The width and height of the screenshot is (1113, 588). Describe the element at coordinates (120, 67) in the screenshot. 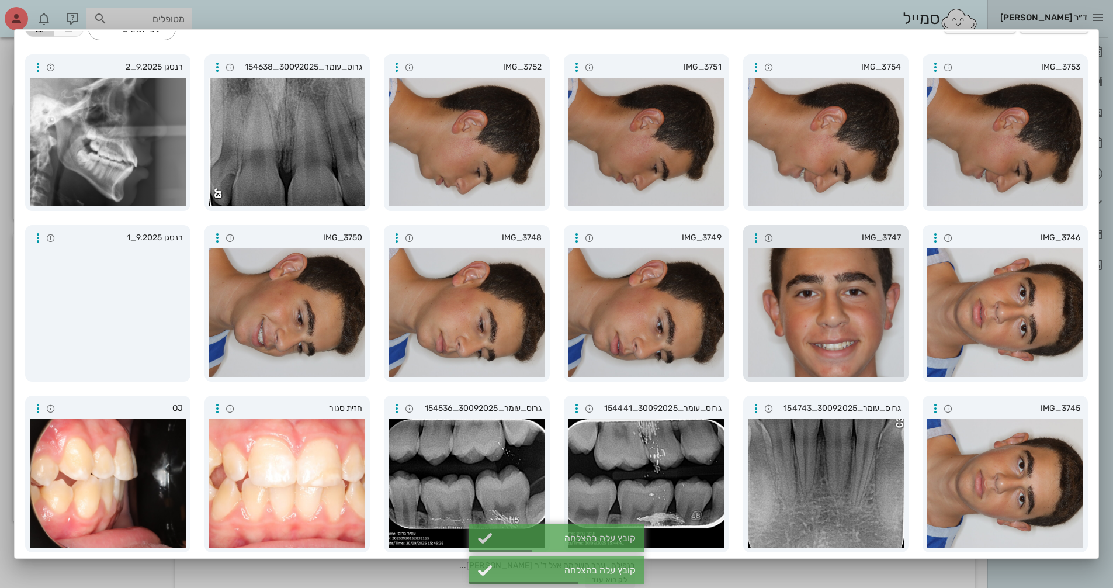

I see `span: רנטגן 9.2025_2` at that location.